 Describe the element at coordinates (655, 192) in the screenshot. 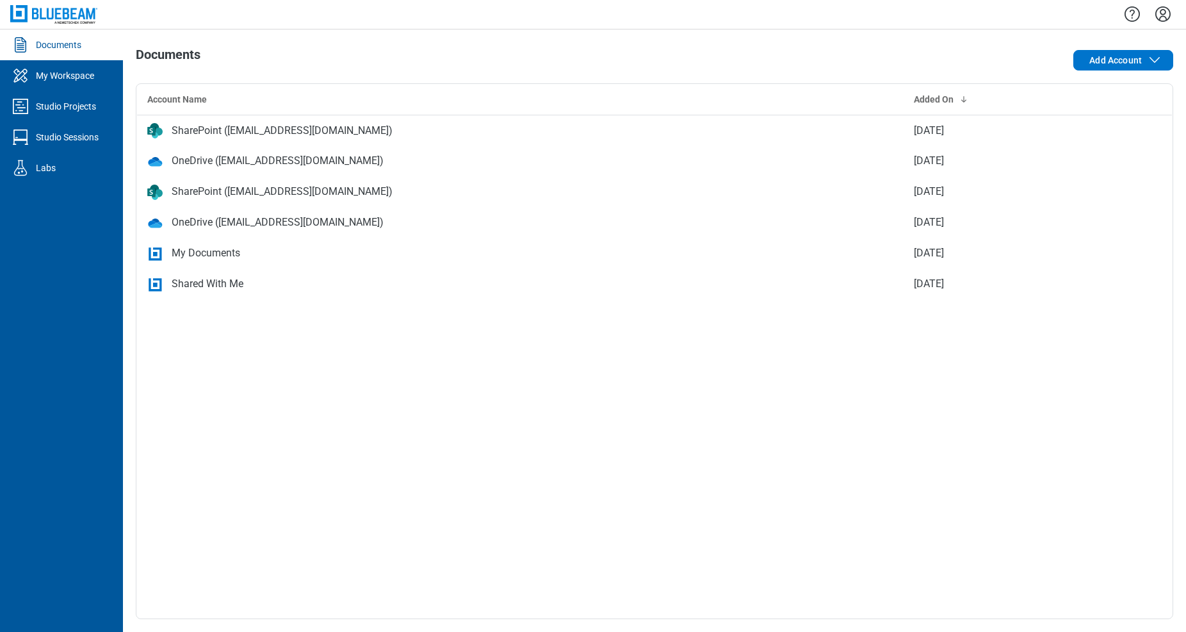

I see `table: bb-data-table` at that location.